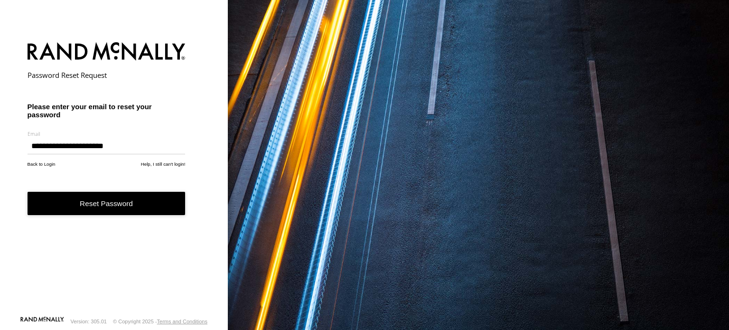  Describe the element at coordinates (106, 52) in the screenshot. I see `img: Rand McNally` at that location.